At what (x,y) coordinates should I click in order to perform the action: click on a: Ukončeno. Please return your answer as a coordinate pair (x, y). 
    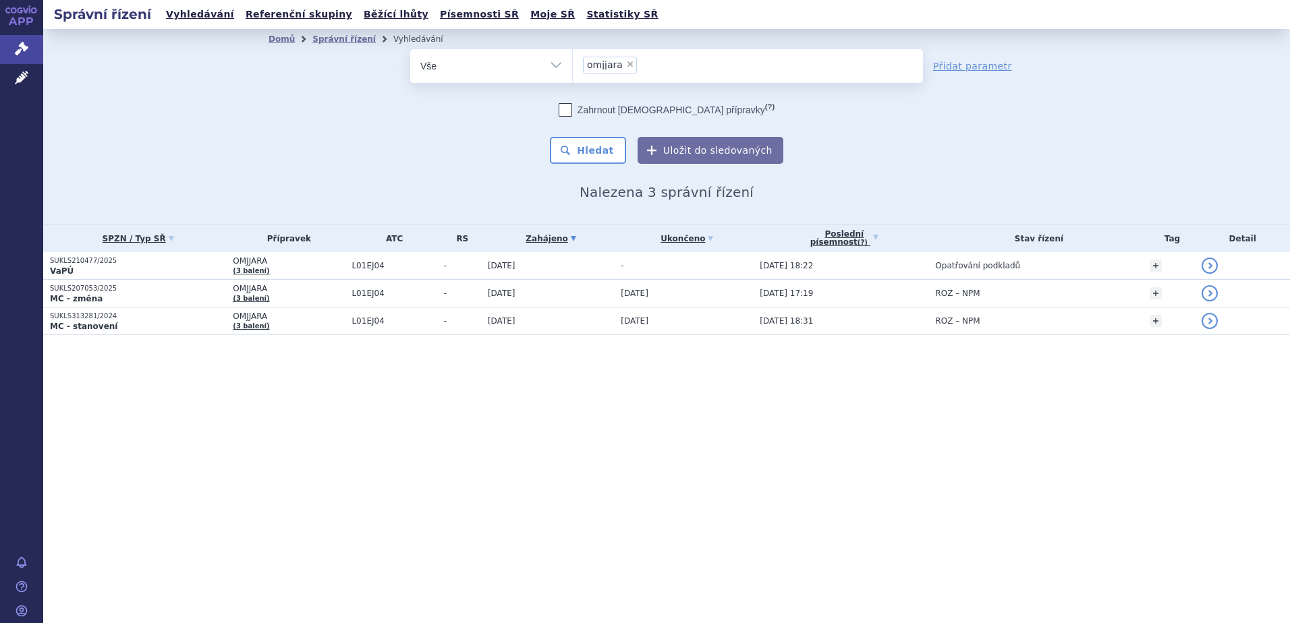
    Looking at the image, I should click on (687, 239).